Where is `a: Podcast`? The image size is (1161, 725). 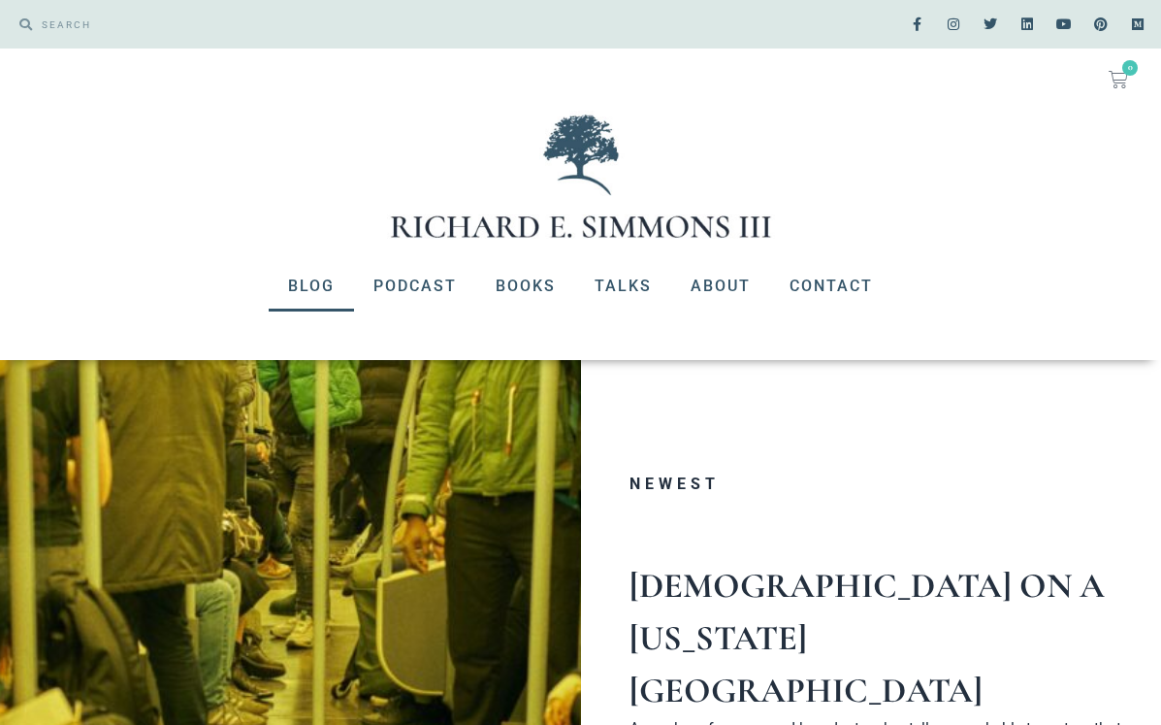 a: Podcast is located at coordinates (415, 286).